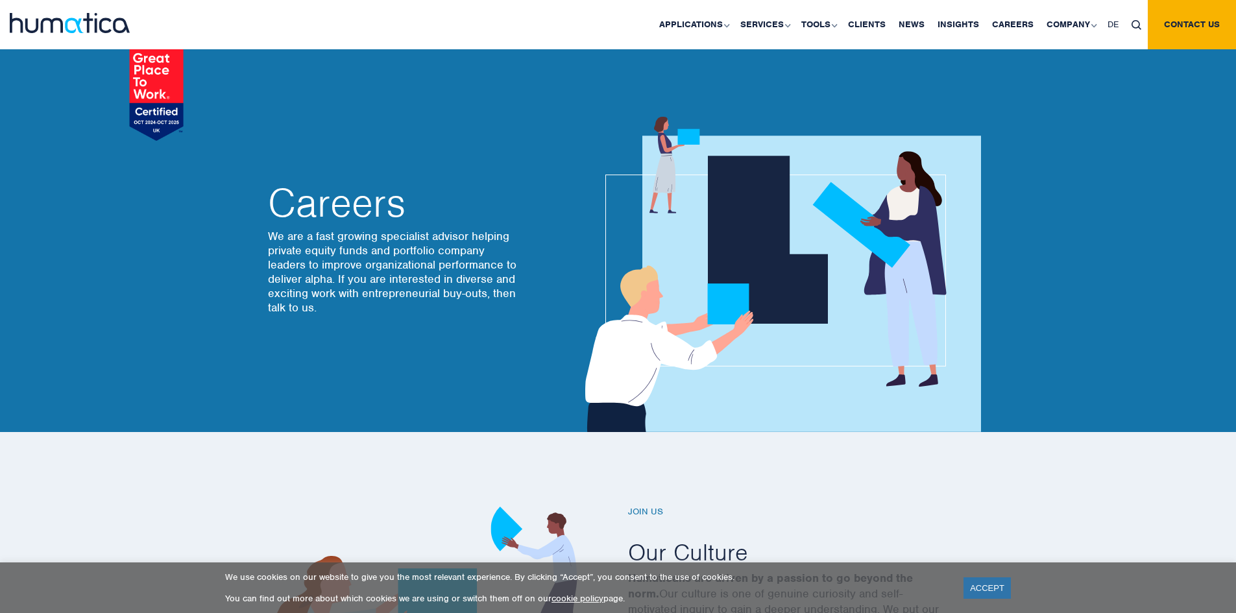 This screenshot has height=613, width=1236. What do you see at coordinates (1136, 25) in the screenshot?
I see `img: search_icon` at bounding box center [1136, 25].